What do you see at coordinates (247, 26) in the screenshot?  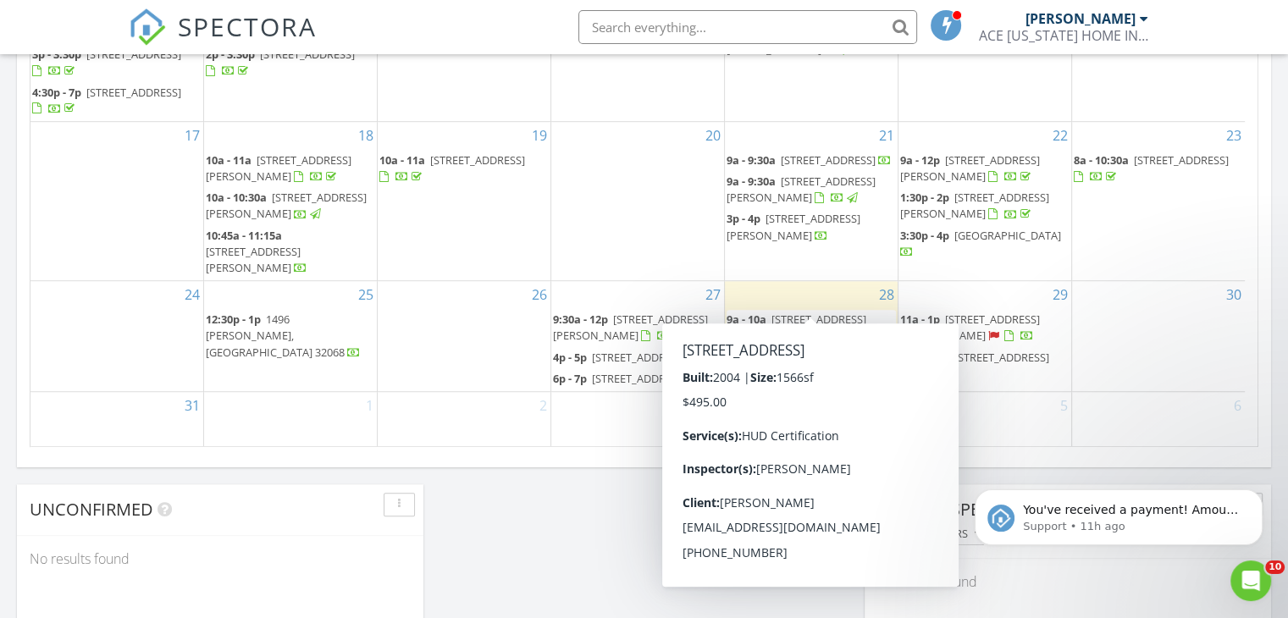 I see `span: SPECTORA` at bounding box center [247, 26].